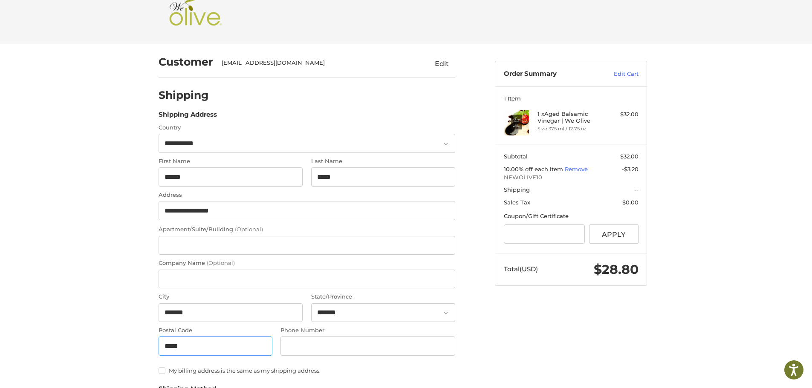 The height and width of the screenshot is (388, 812). Describe the element at coordinates (184, 95) in the screenshot. I see `h2: Shipping` at that location.